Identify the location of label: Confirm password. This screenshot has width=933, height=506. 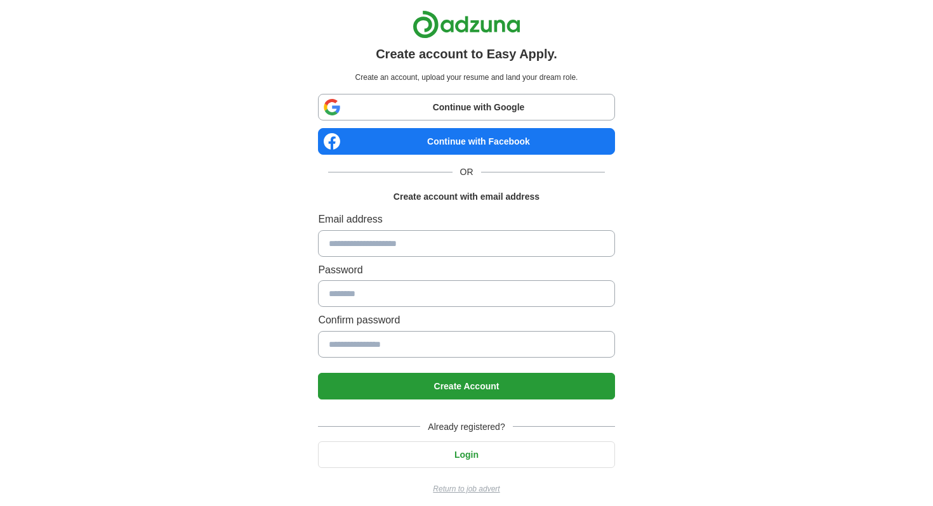
(466, 320).